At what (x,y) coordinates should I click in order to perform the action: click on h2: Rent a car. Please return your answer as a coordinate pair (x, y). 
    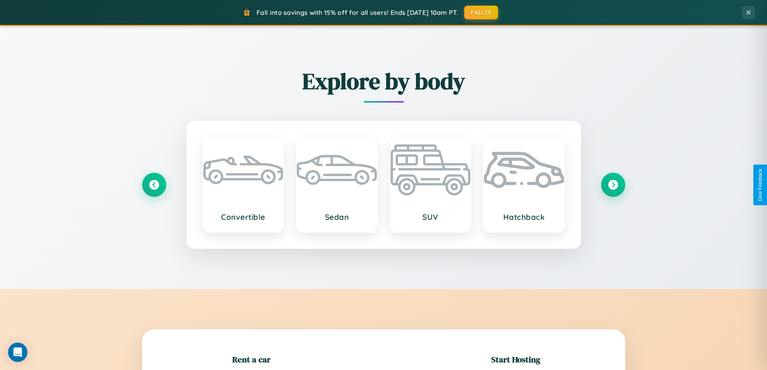
    Looking at the image, I should click on (251, 359).